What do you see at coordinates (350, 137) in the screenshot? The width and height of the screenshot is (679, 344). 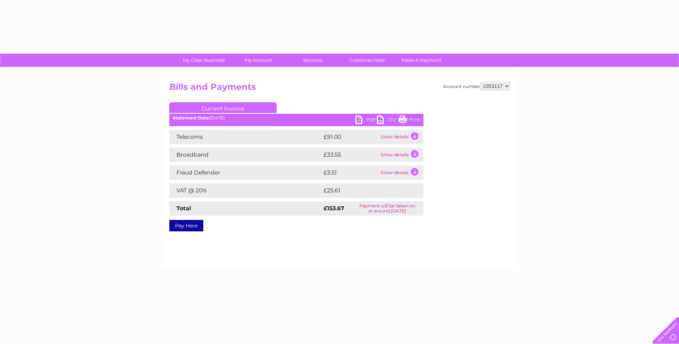 I see `td: £91.00` at bounding box center [350, 137].